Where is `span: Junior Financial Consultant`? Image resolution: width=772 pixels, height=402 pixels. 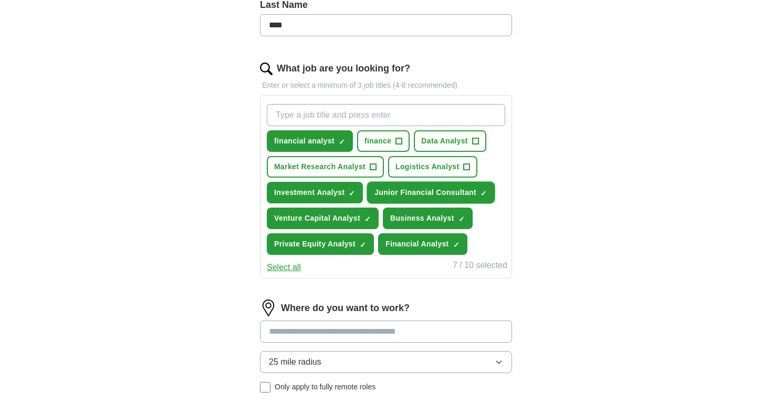
span: Junior Financial Consultant is located at coordinates (425, 192).